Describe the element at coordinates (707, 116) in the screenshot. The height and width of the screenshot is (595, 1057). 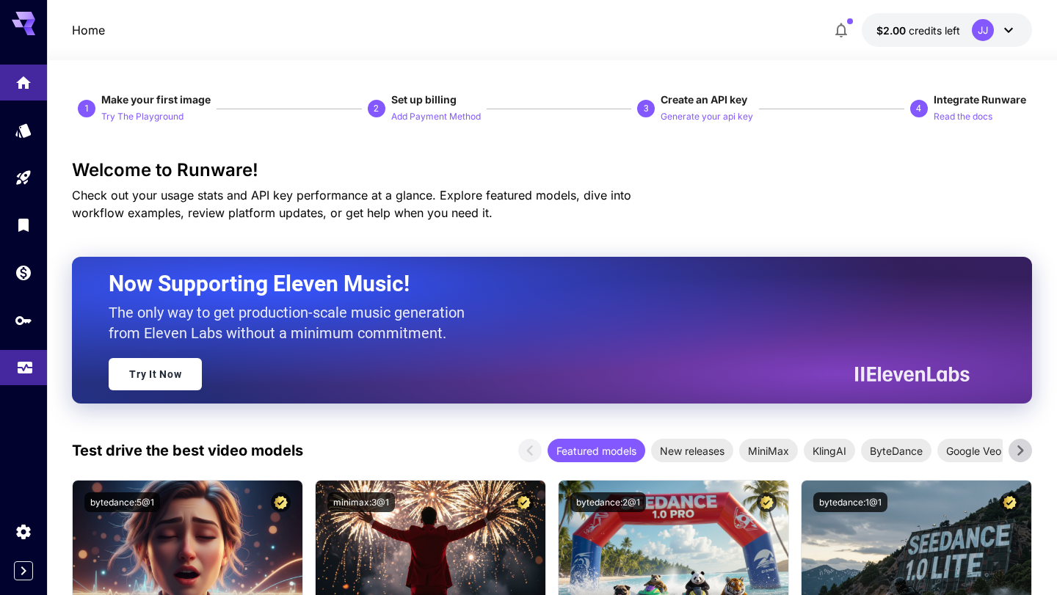
I see `button: Generate your api key` at that location.